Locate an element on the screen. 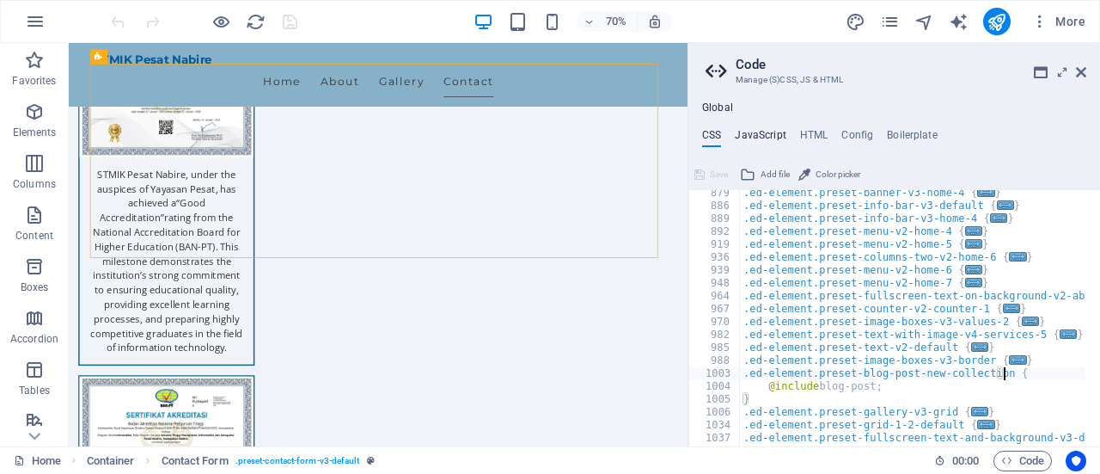 Image resolution: width=1100 pixels, height=474 pixels. span: Color picker is located at coordinates (838, 174).